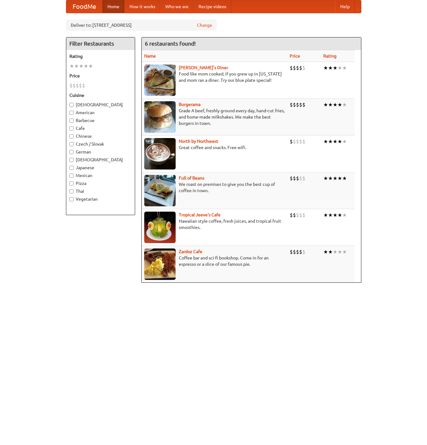 This screenshot has width=427, height=445. Describe the element at coordinates (214, 117) in the screenshot. I see `p: Grade A beef, freshly ground every day, hand-cut fries, and home-made milkshakes. We make the bes...` at that location.